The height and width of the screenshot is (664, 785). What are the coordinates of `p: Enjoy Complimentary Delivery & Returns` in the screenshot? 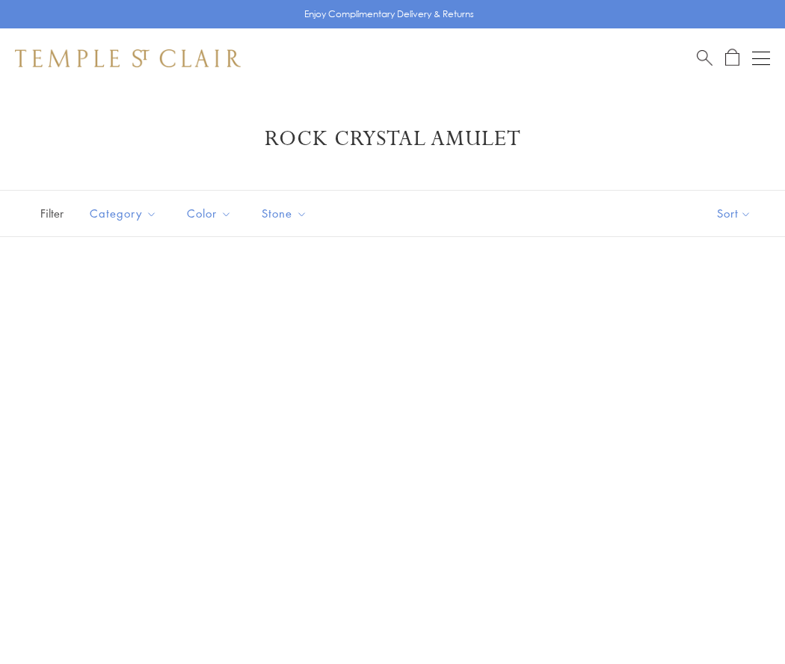 It's located at (389, 14).